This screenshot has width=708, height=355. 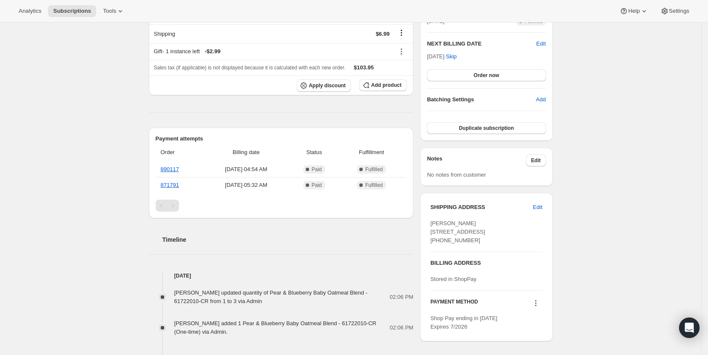 What do you see at coordinates (30, 11) in the screenshot?
I see `span: Analytics` at bounding box center [30, 11].